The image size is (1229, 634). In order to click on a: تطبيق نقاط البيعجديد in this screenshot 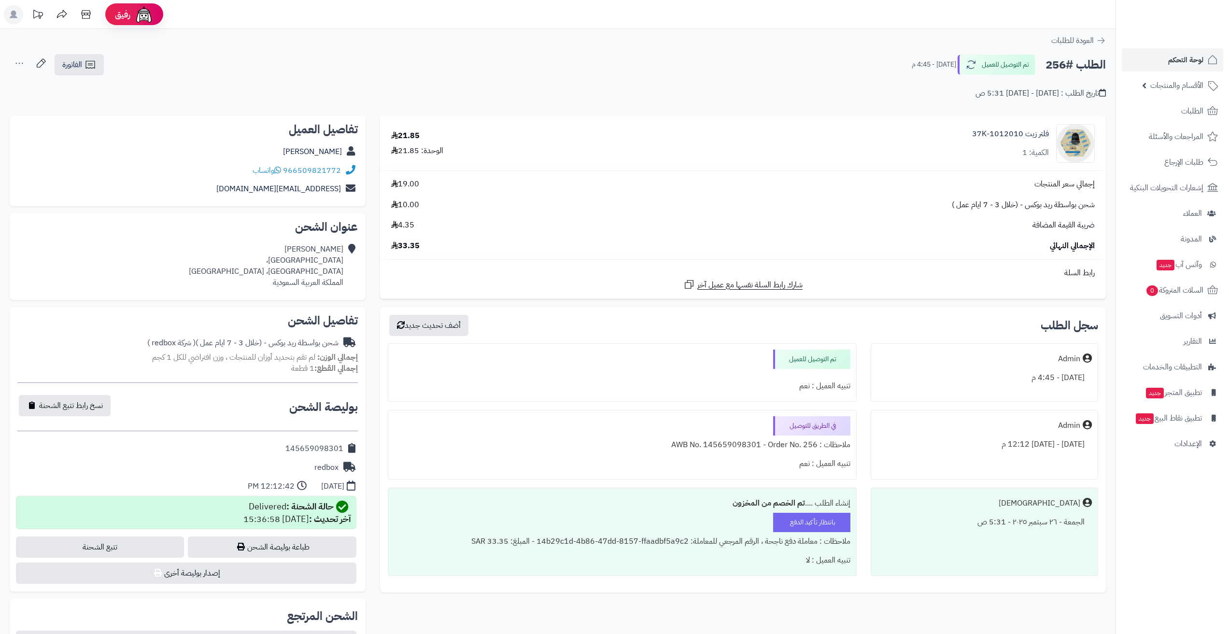, I will do `click(1172, 418)`.